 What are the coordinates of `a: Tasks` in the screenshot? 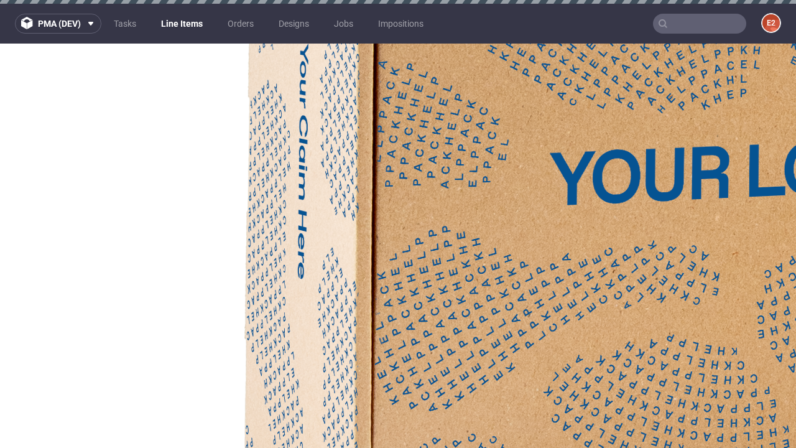 It's located at (125, 24).